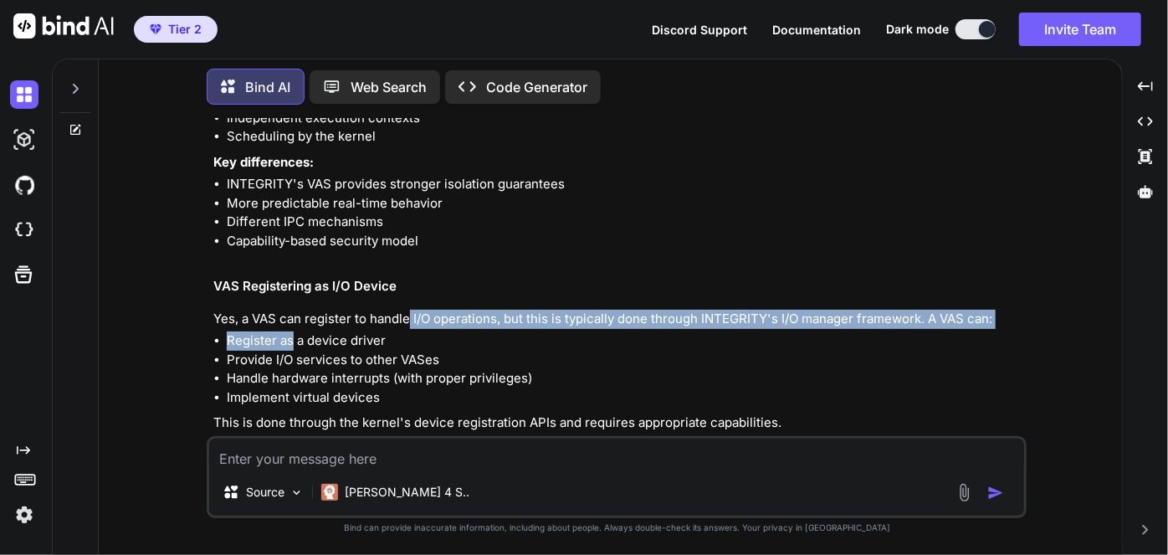 Image resolution: width=1168 pixels, height=555 pixels. I want to click on button: Invite Team, so click(1081, 29).